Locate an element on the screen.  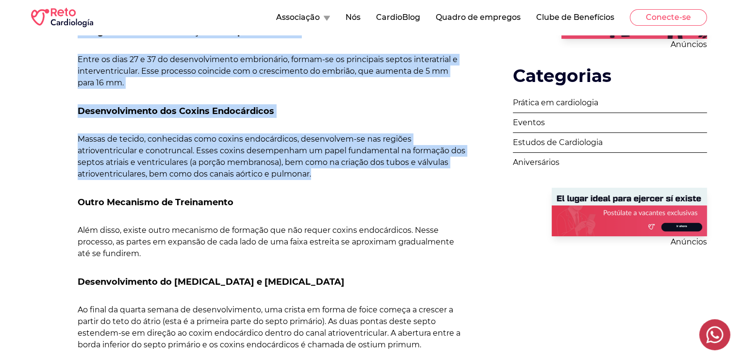
img: Desafio do logotipo Cardio is located at coordinates (62, 17).